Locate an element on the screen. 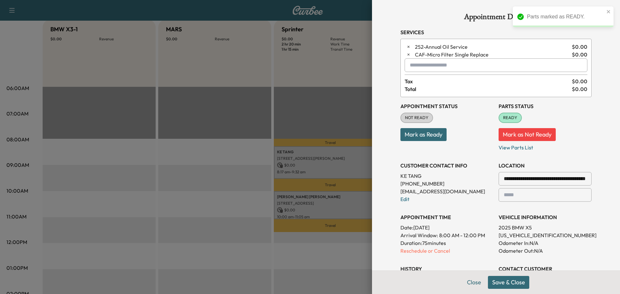  p: 2025 BMW X5 is located at coordinates (545, 228).